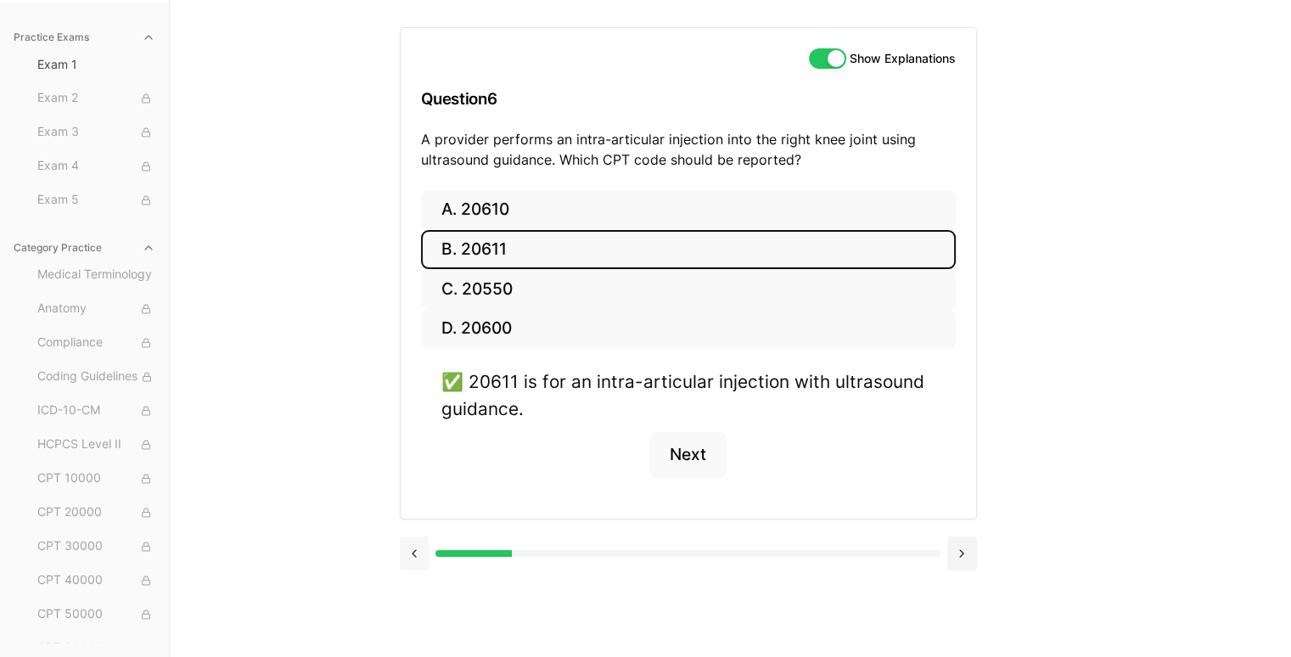  I want to click on button: Exam 4, so click(96, 166).